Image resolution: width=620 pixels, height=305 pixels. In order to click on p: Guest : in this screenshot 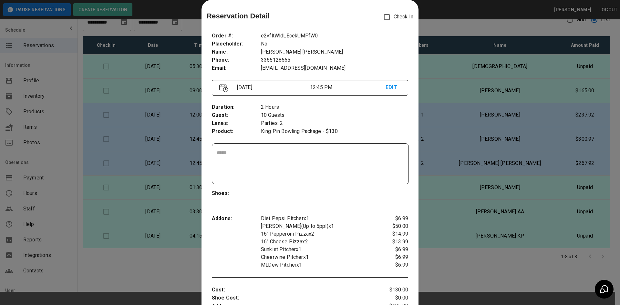, I will do `click(237, 115)`.